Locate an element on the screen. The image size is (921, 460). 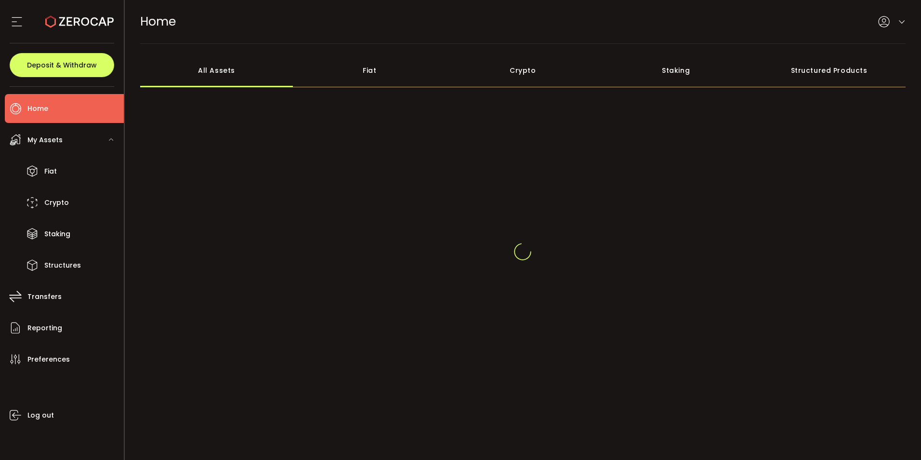
span: Fiat is located at coordinates (51, 171).